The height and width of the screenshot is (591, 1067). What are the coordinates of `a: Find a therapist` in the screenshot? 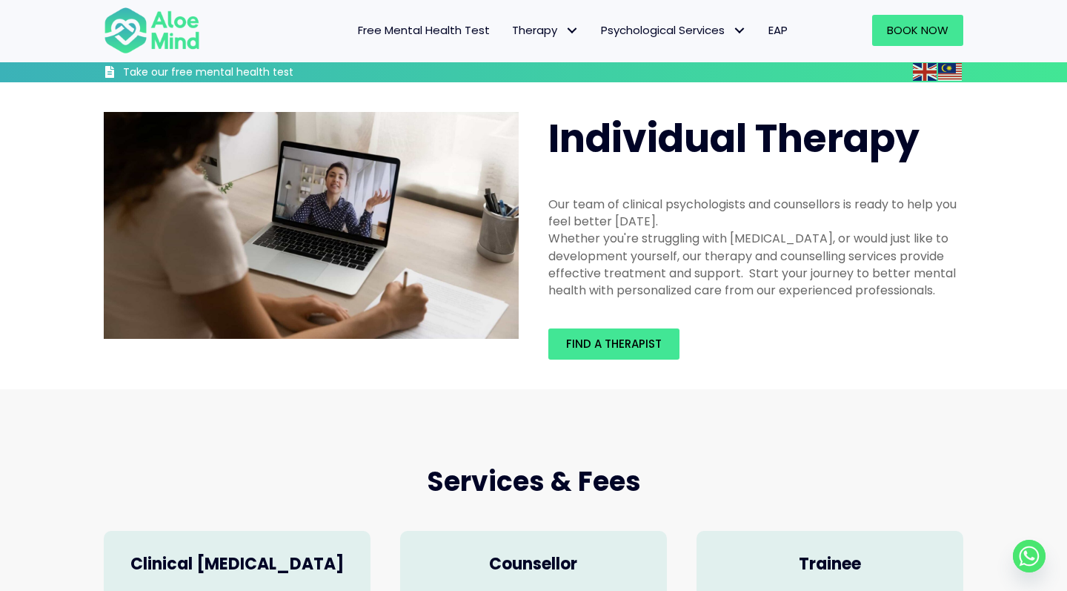 It's located at (614, 344).